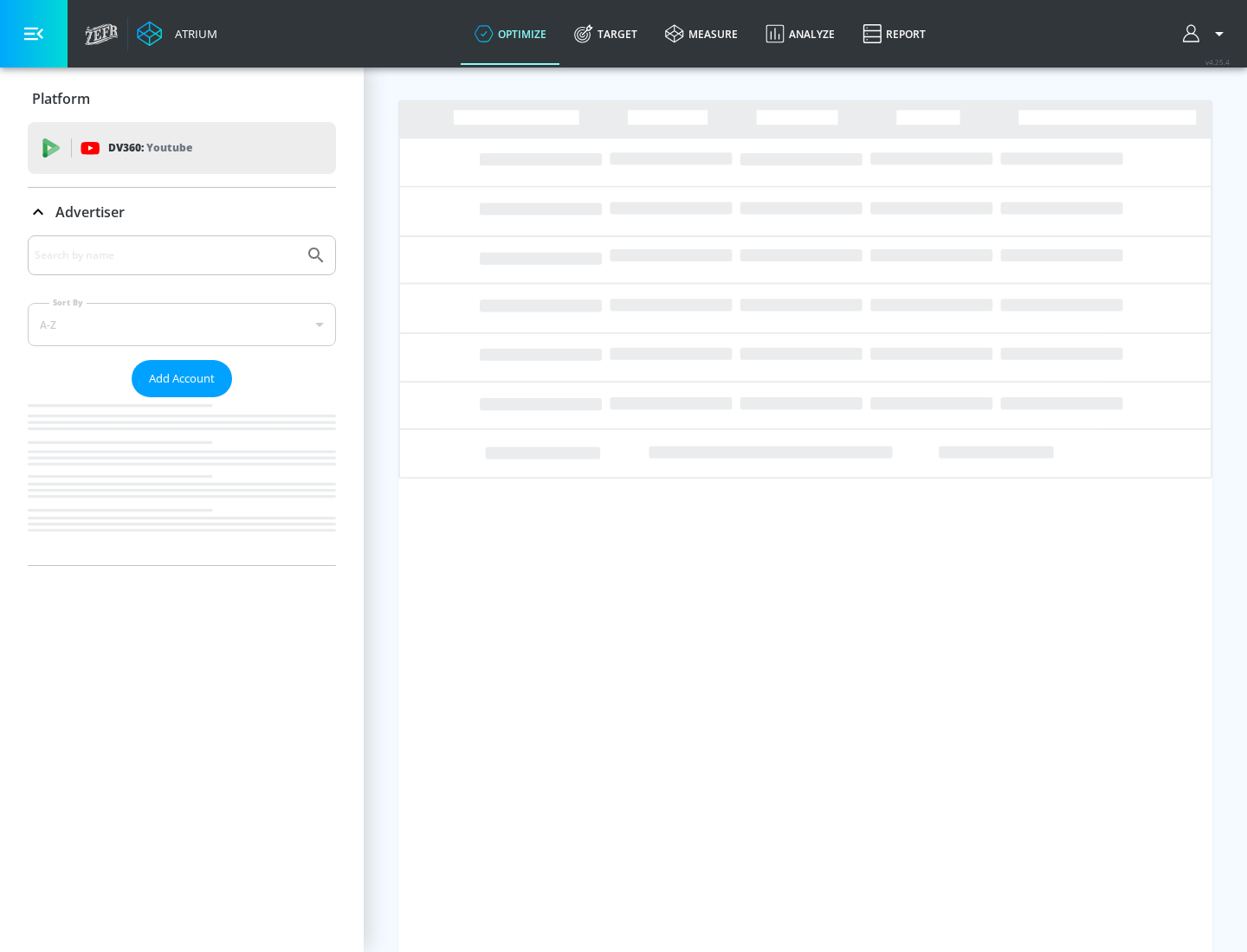 Image resolution: width=1247 pixels, height=952 pixels. Describe the element at coordinates (1218, 62) in the screenshot. I see `span: v 4.25.4` at that location.